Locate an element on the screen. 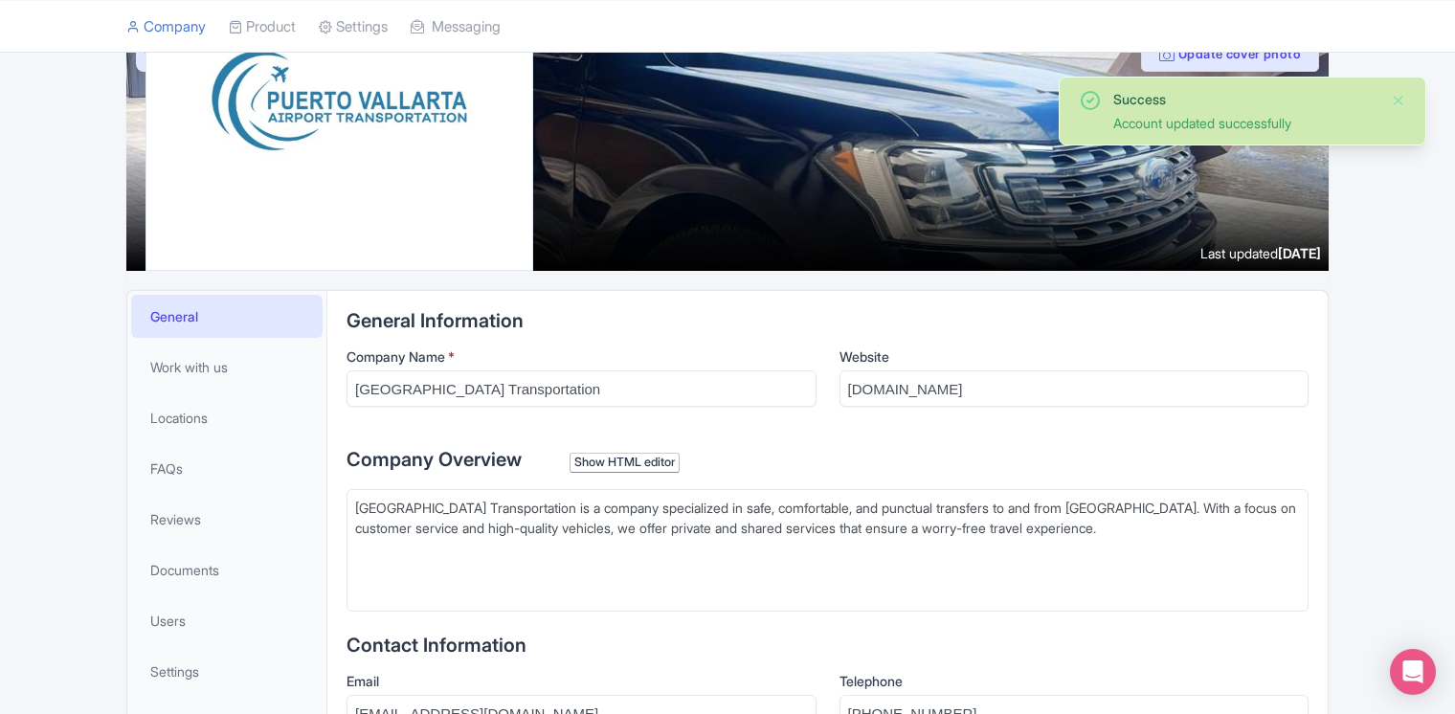 The height and width of the screenshot is (714, 1455). a: Users is located at coordinates (227, 620).